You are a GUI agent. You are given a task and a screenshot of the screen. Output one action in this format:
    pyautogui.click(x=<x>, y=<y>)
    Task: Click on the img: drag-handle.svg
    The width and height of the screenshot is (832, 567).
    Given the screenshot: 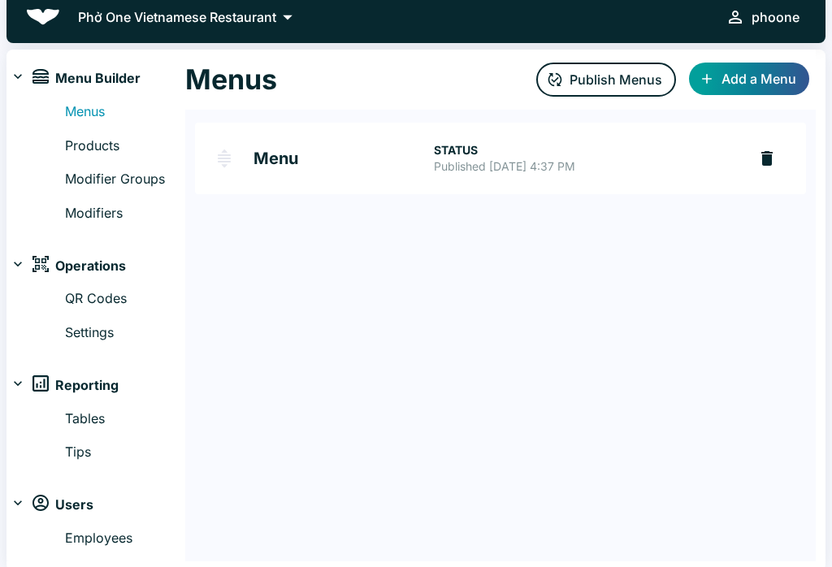 What is the action you would take?
    pyautogui.click(x=224, y=158)
    